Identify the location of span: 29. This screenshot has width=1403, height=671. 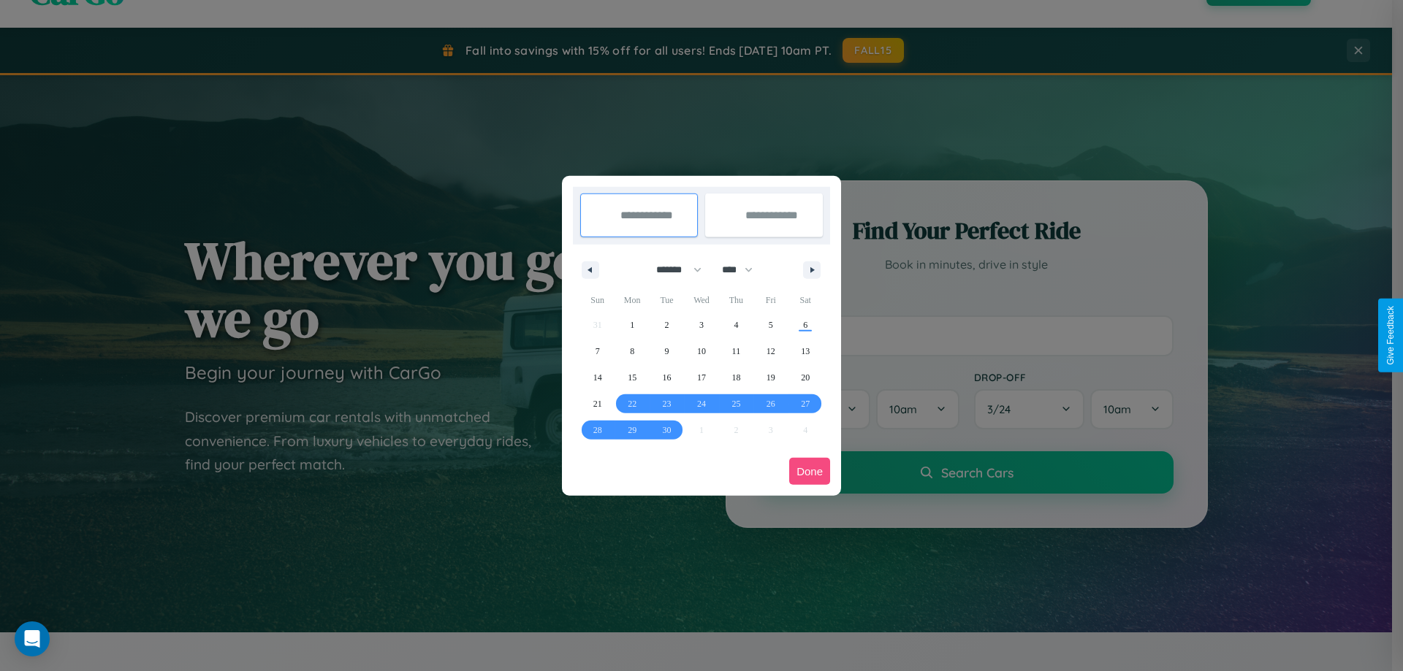
(632, 430).